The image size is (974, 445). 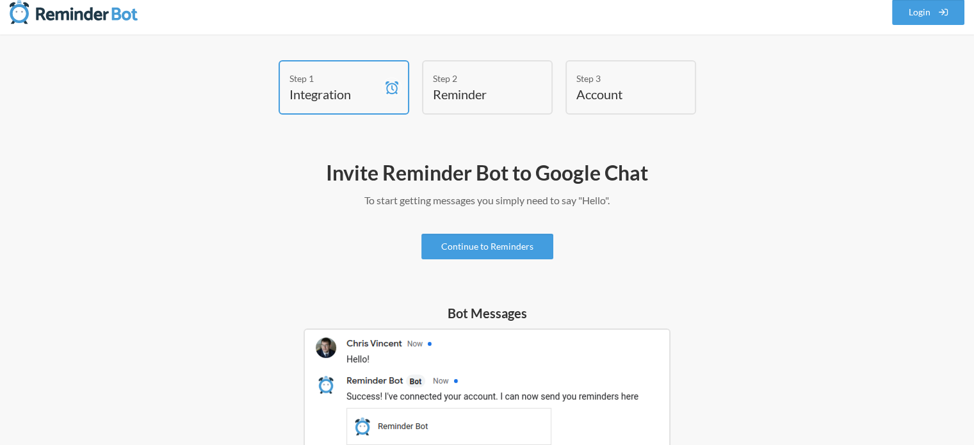 I want to click on div: Step 2, so click(x=478, y=78).